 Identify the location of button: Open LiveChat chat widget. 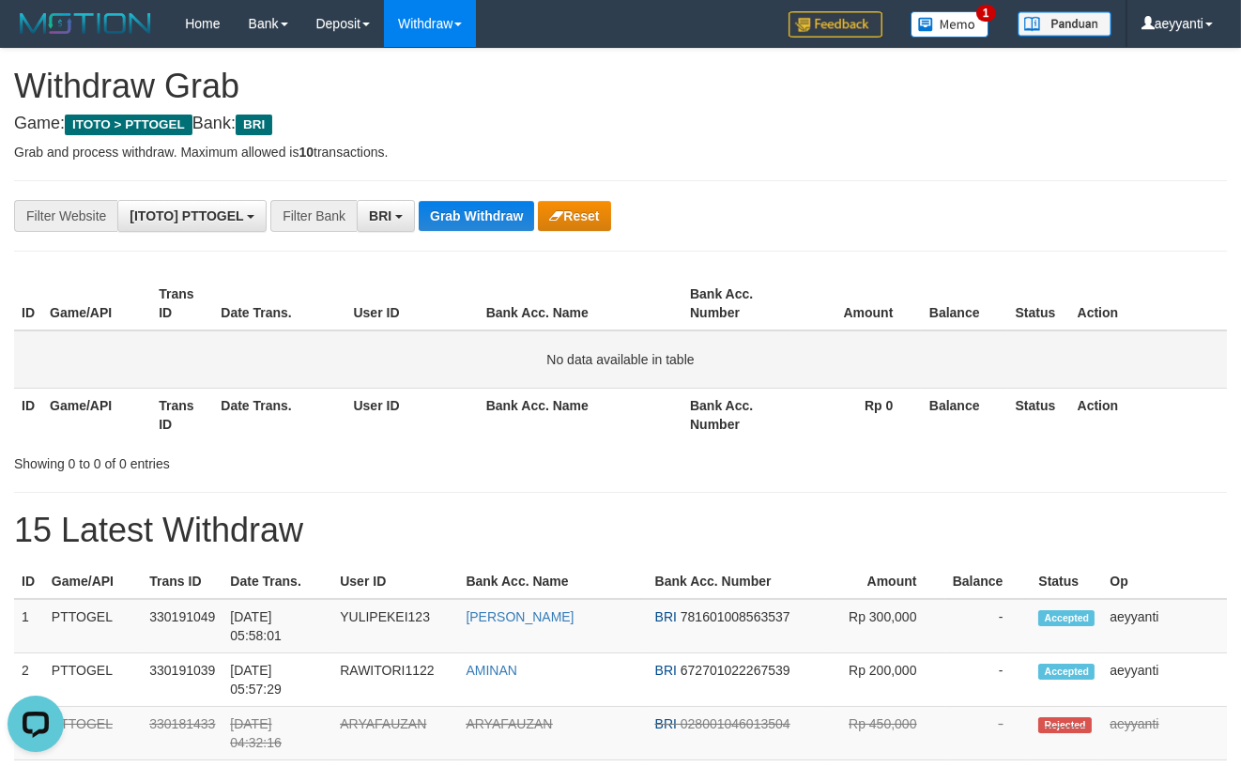
(36, 36).